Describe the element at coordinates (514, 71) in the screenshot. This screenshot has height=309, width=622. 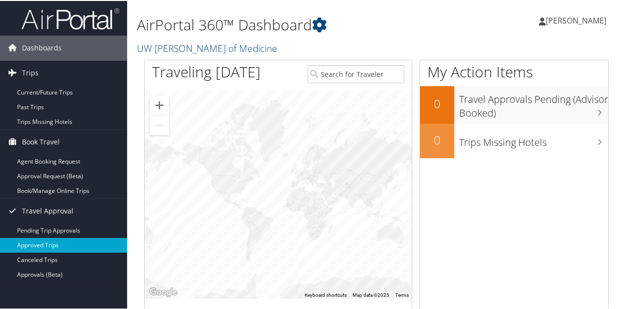
I see `h1: My Action Items` at that location.